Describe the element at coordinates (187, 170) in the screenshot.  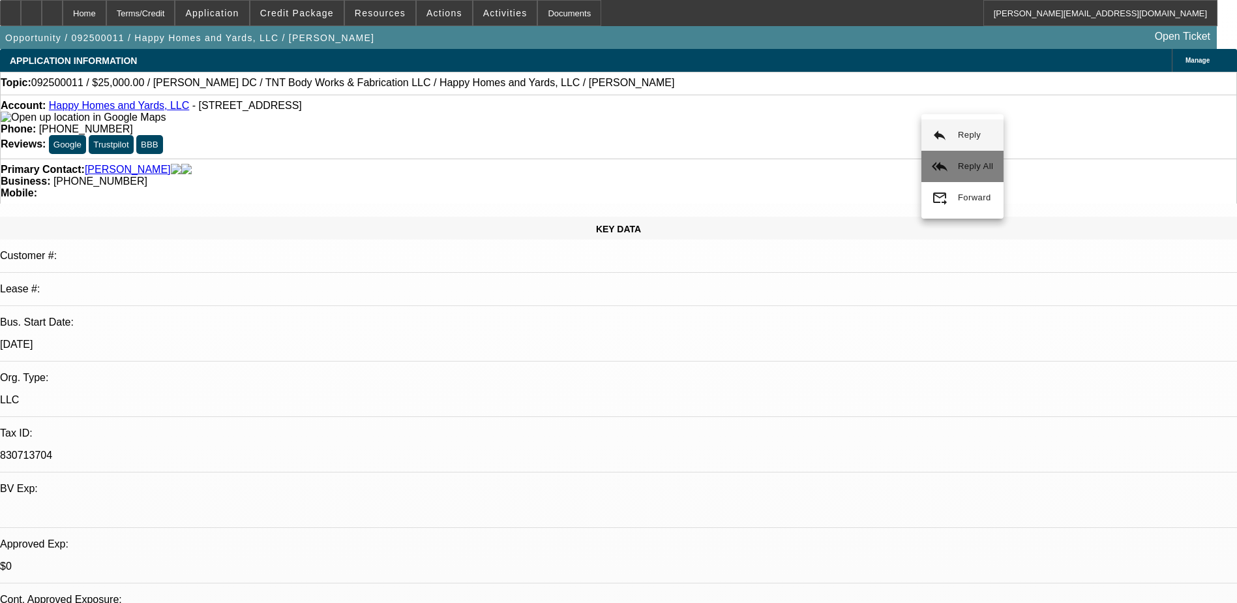
I see `img: linkedin-icon.png` at that location.